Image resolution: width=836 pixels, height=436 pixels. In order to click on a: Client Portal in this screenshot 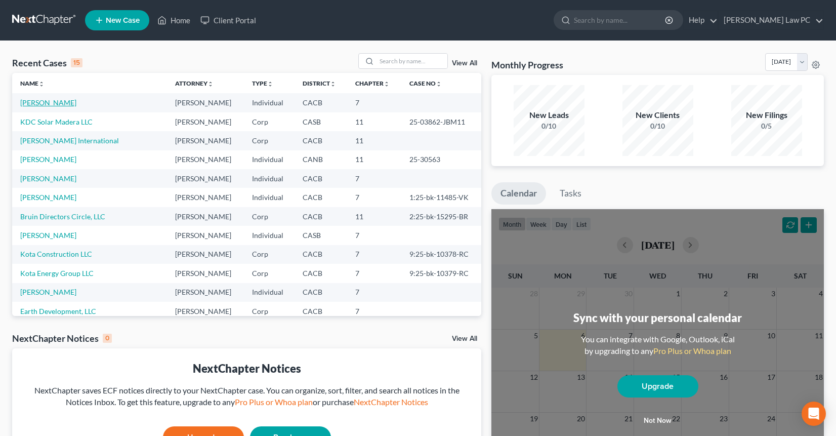, I will do `click(228, 20)`.